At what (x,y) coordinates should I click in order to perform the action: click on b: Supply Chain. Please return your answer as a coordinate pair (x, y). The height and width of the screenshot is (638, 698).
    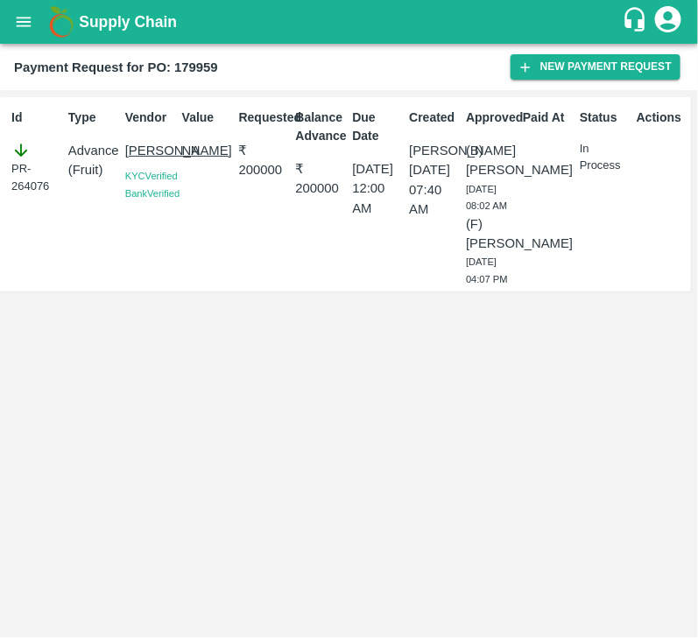
    Looking at the image, I should click on (128, 22).